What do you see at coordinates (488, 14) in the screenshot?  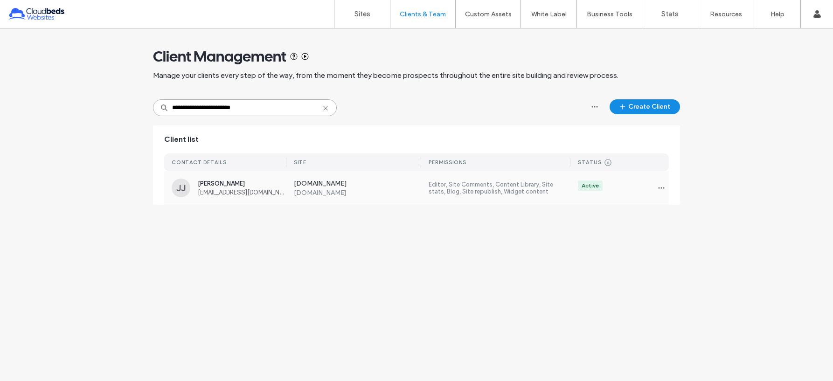 I see `label: Custom Assets` at bounding box center [488, 14].